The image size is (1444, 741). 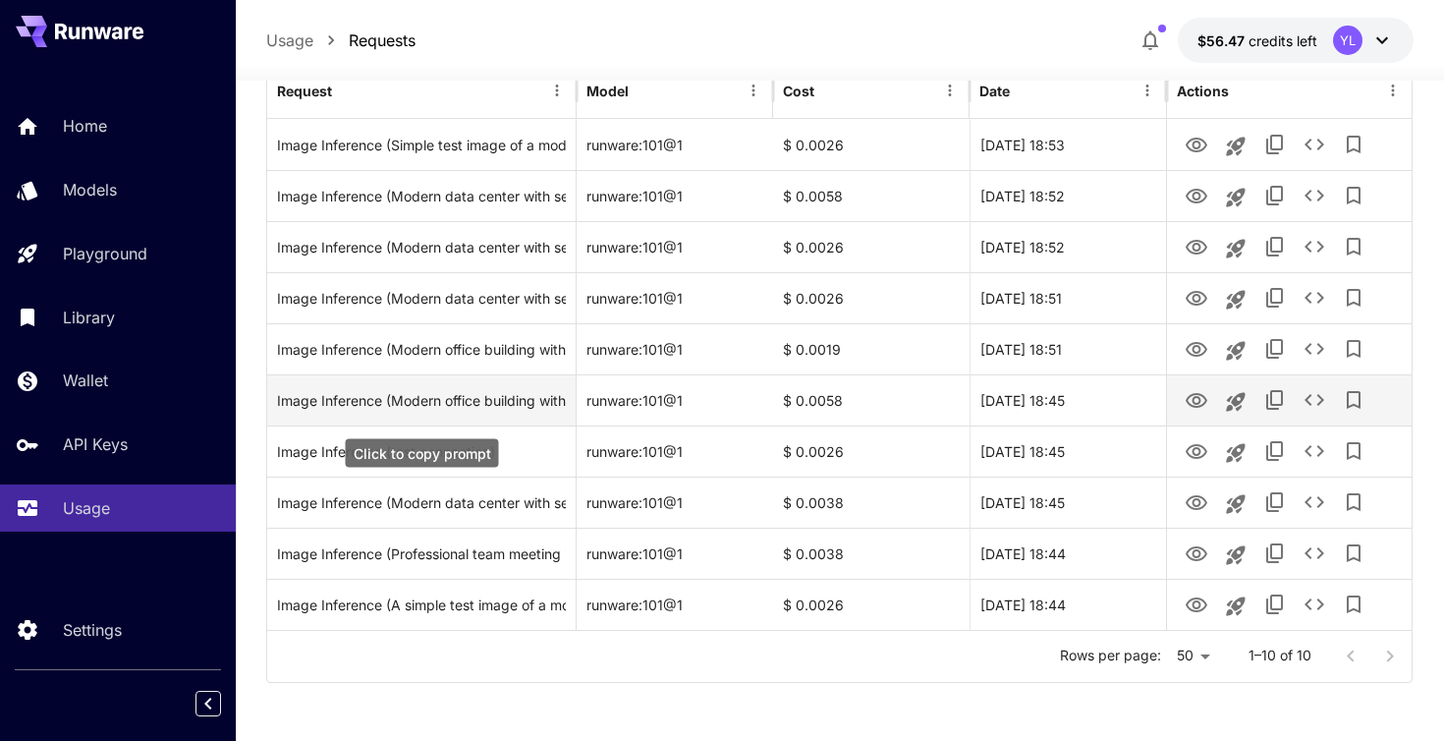 What do you see at coordinates (872, 400) in the screenshot?
I see `div: $ 0.0058` at bounding box center [872, 400].